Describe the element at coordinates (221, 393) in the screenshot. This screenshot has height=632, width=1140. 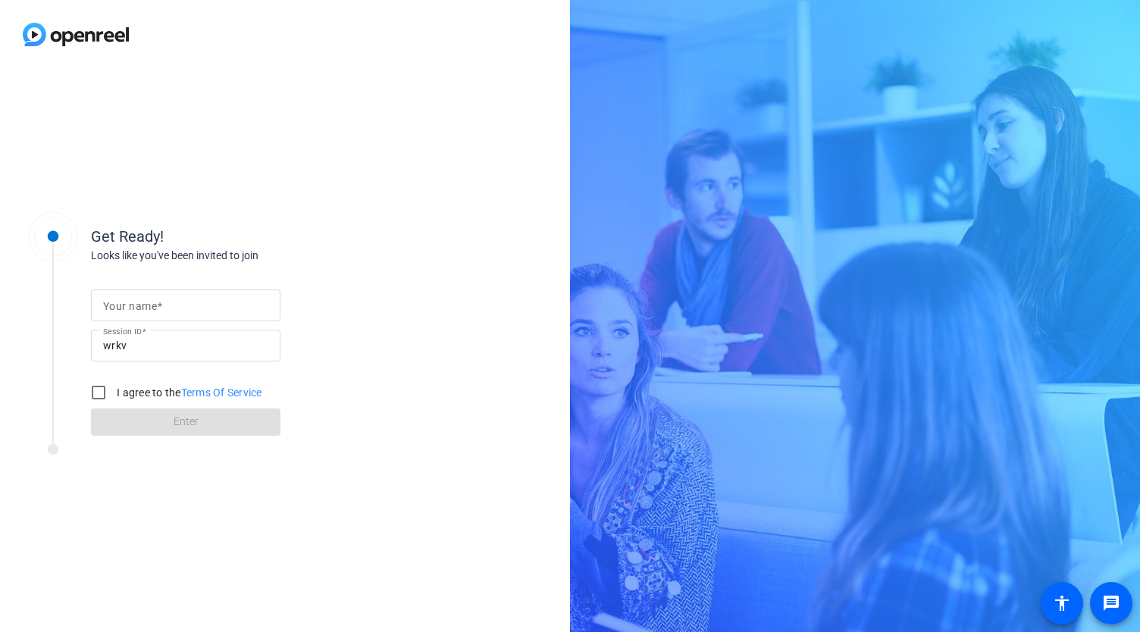
I see `a: Terms Of Service` at that location.